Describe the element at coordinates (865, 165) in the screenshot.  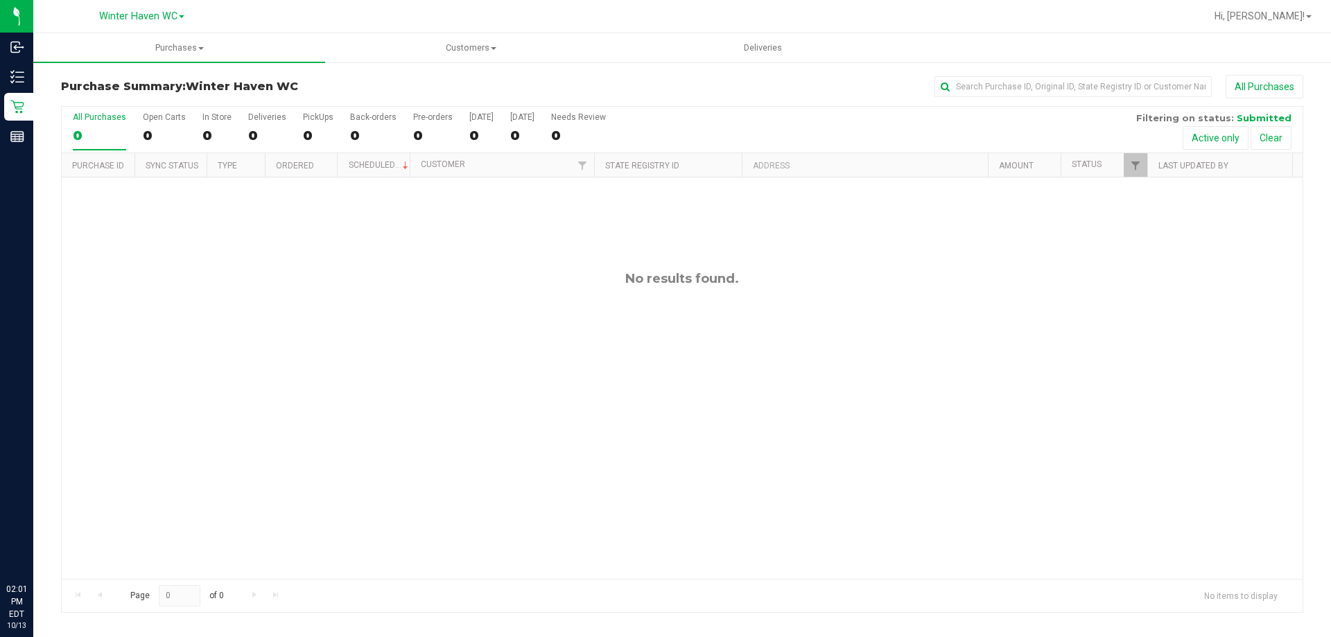
I see `th: Address` at that location.